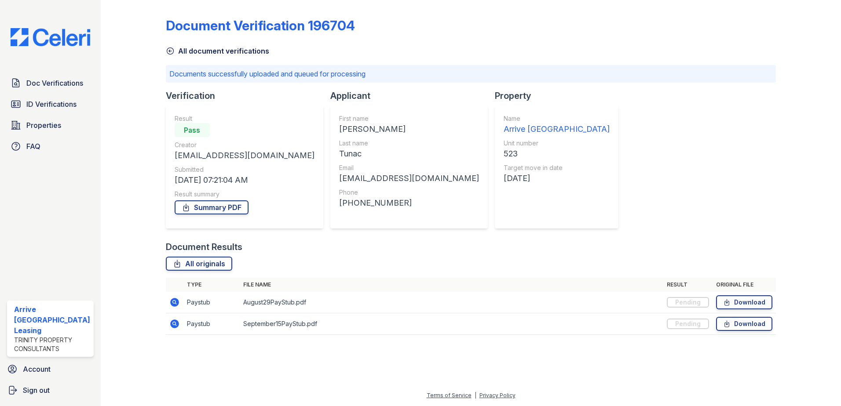 Image resolution: width=841 pixels, height=406 pixels. Describe the element at coordinates (449, 395) in the screenshot. I see `a: Terms of Service` at that location.